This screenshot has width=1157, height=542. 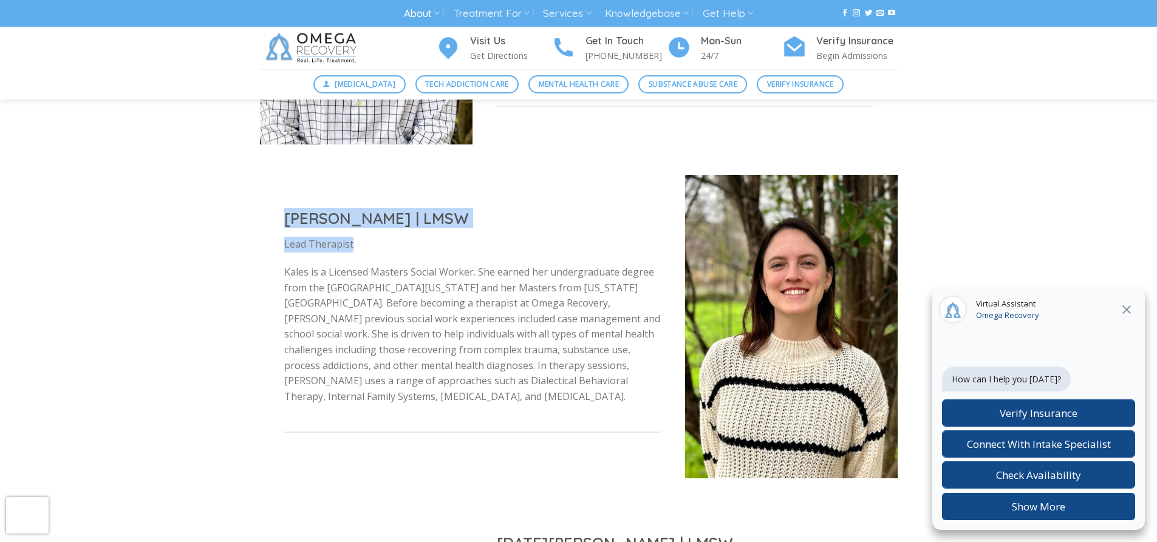 What do you see at coordinates (626, 41) in the screenshot?
I see `h4: Get In Touch` at bounding box center [626, 41].